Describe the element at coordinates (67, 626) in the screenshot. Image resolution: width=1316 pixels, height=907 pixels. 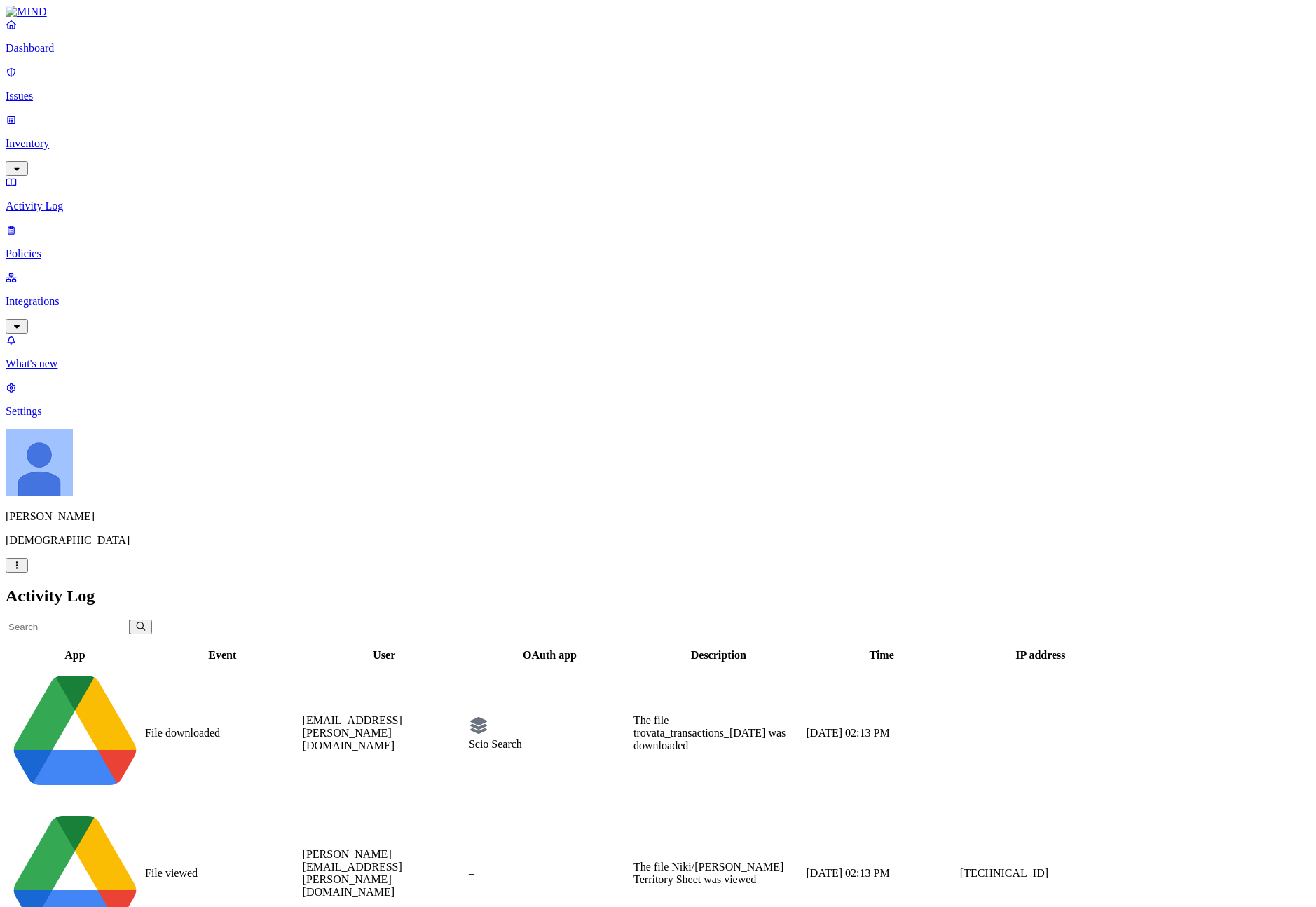
I see `input: Search` at that location.